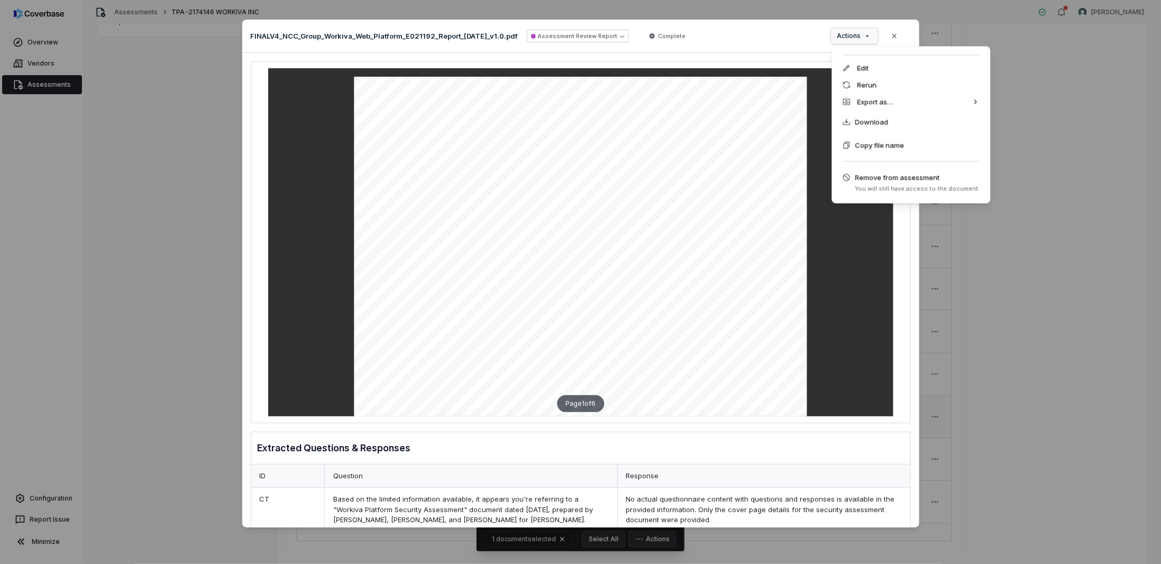  I want to click on div: Export as…, so click(911, 102).